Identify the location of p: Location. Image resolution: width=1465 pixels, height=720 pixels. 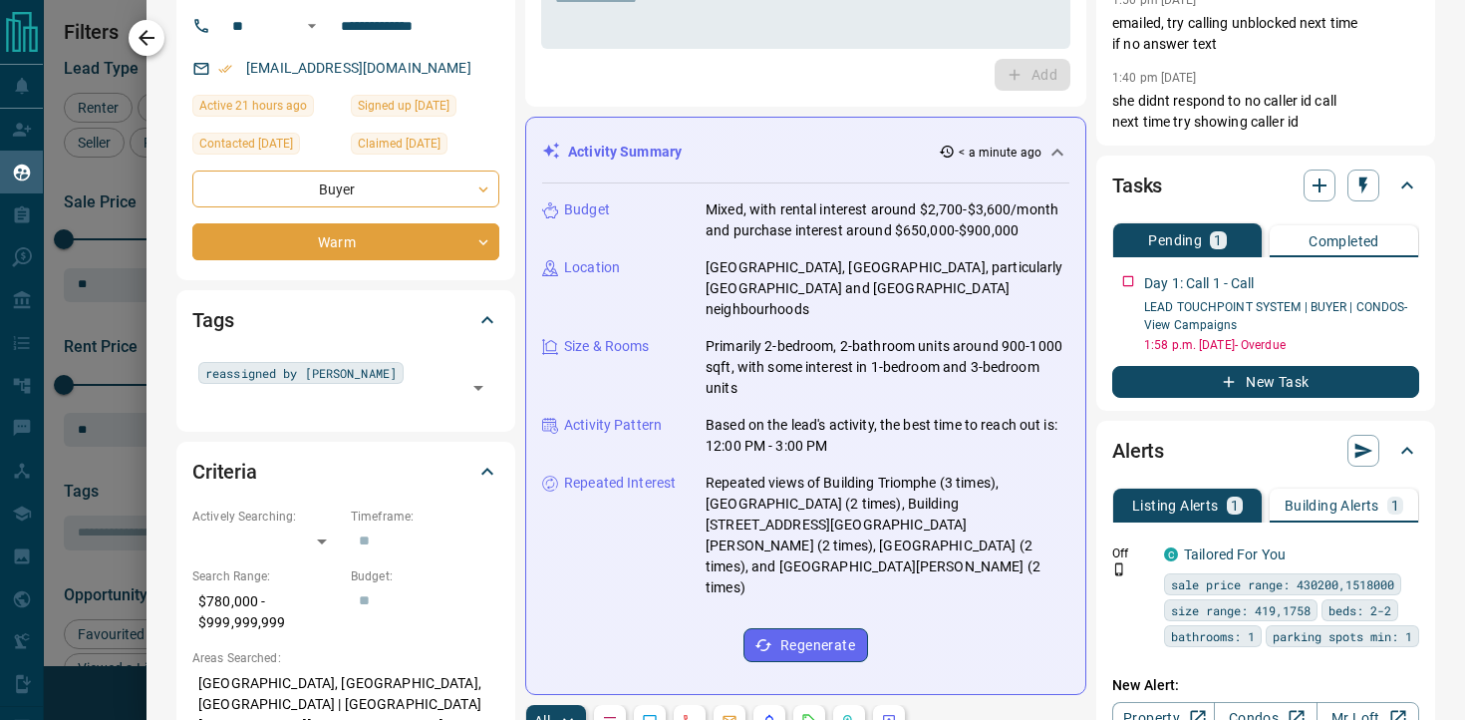
(592, 267).